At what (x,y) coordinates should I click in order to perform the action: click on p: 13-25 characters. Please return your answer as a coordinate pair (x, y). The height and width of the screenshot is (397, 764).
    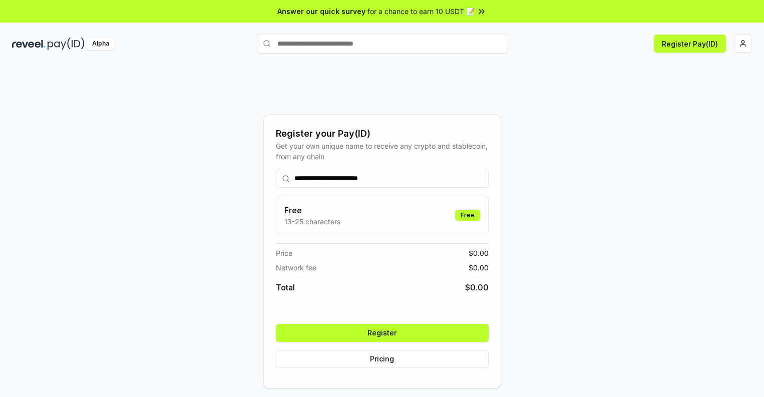
    Looking at the image, I should click on (313, 221).